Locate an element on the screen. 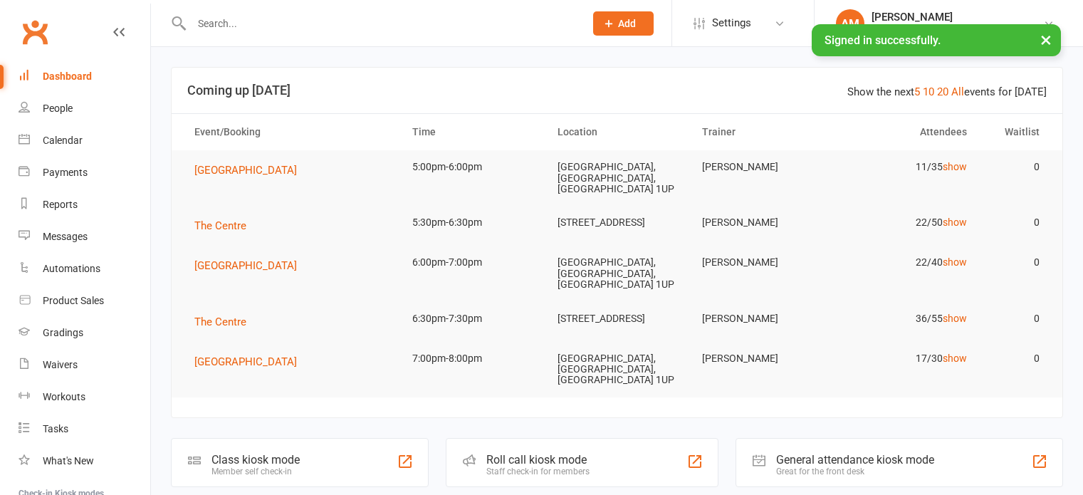 The image size is (1083, 495). div: Payments is located at coordinates (65, 172).